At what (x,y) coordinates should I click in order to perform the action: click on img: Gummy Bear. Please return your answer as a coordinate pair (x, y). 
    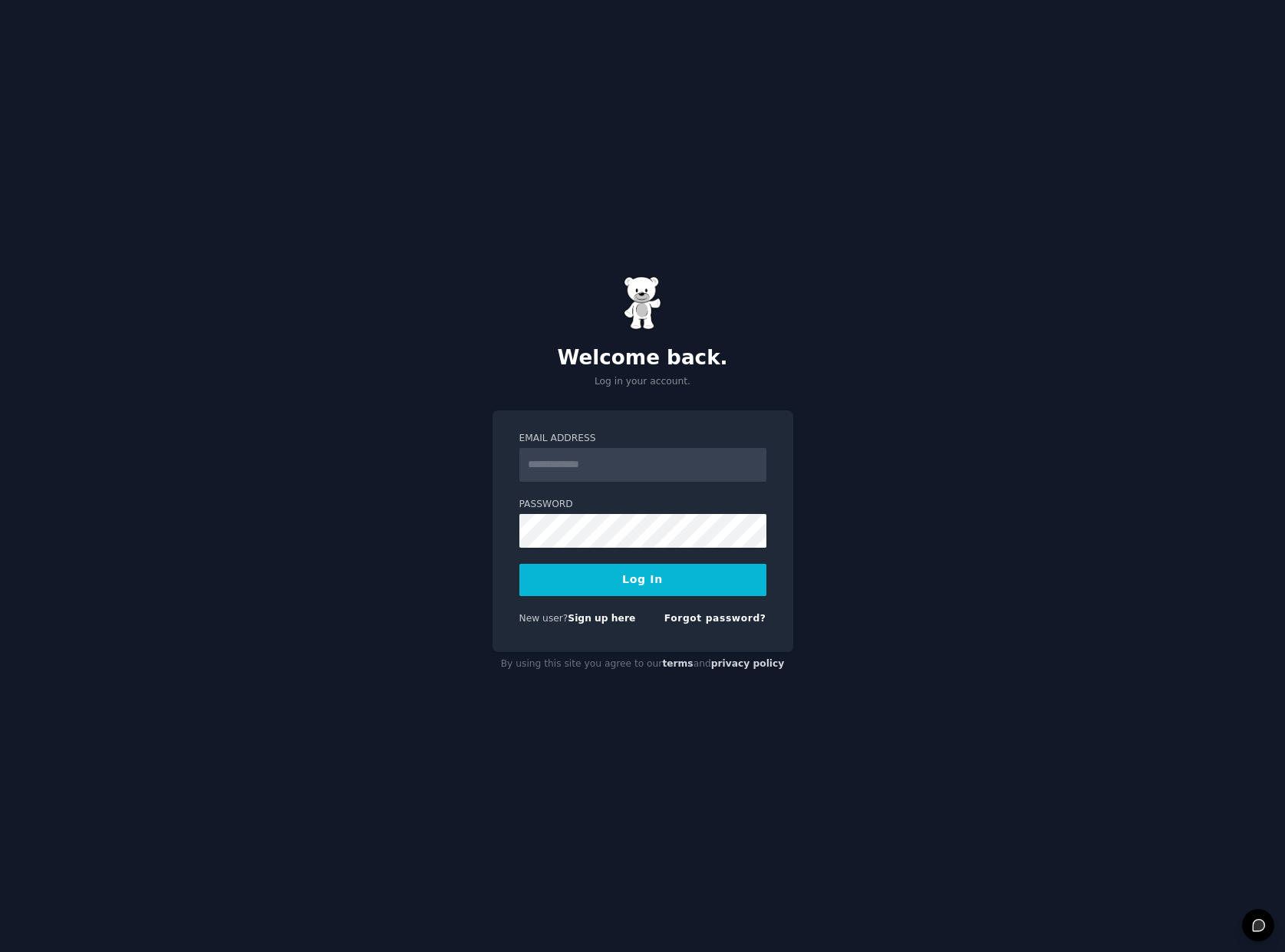
    Looking at the image, I should click on (642, 303).